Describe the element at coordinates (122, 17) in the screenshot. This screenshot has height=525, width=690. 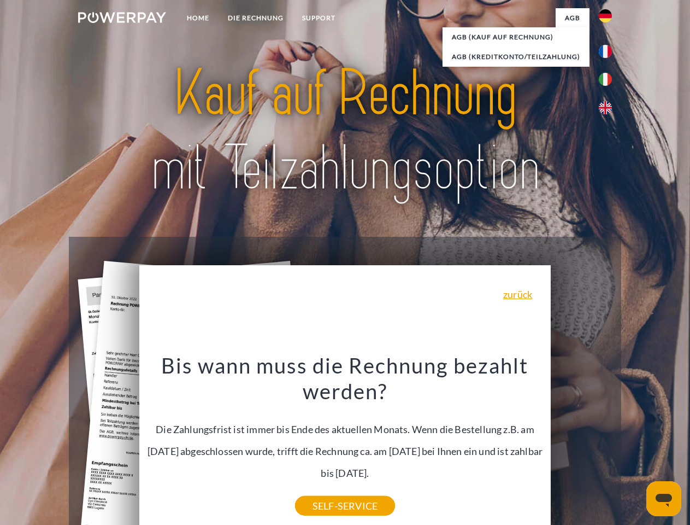
I see `img: logo-powerpay-white.svg` at that location.